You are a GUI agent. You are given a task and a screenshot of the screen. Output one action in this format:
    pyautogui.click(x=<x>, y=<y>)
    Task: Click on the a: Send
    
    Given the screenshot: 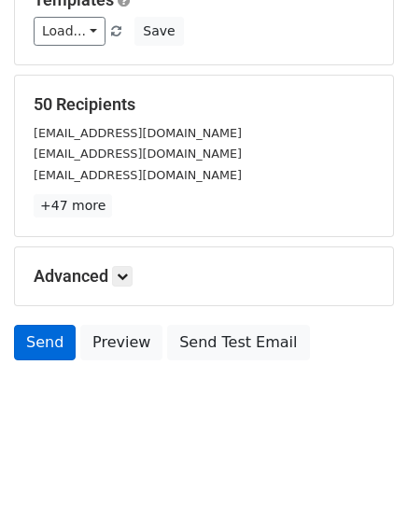 What is the action you would take?
    pyautogui.click(x=45, y=343)
    